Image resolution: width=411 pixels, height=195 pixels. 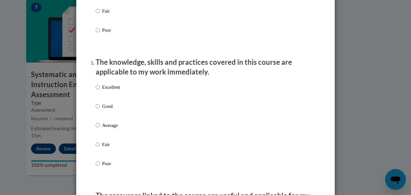 I want to click on p: Excellent, so click(x=111, y=87).